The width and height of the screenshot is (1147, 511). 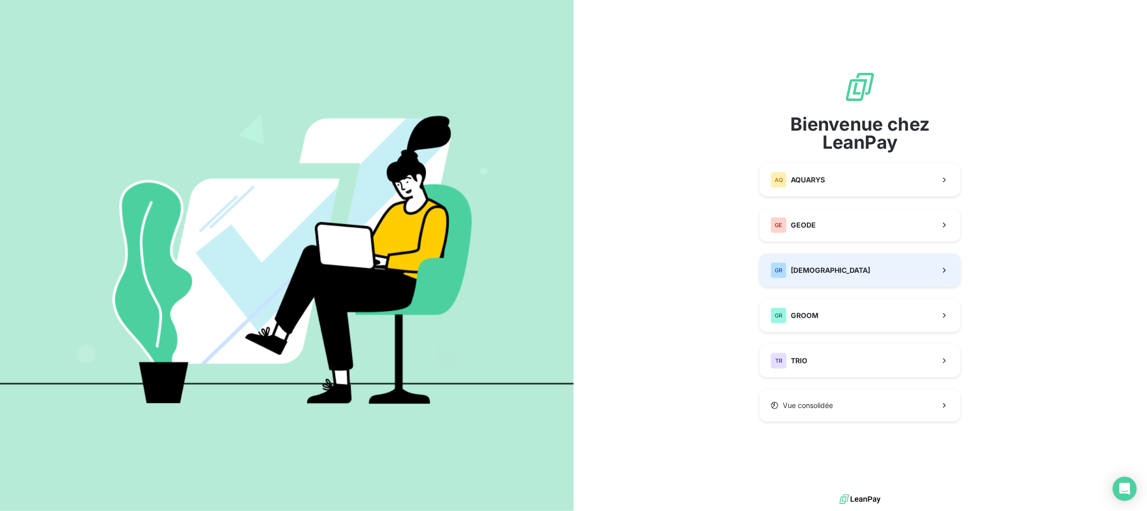 I want to click on span: GEODE, so click(x=803, y=225).